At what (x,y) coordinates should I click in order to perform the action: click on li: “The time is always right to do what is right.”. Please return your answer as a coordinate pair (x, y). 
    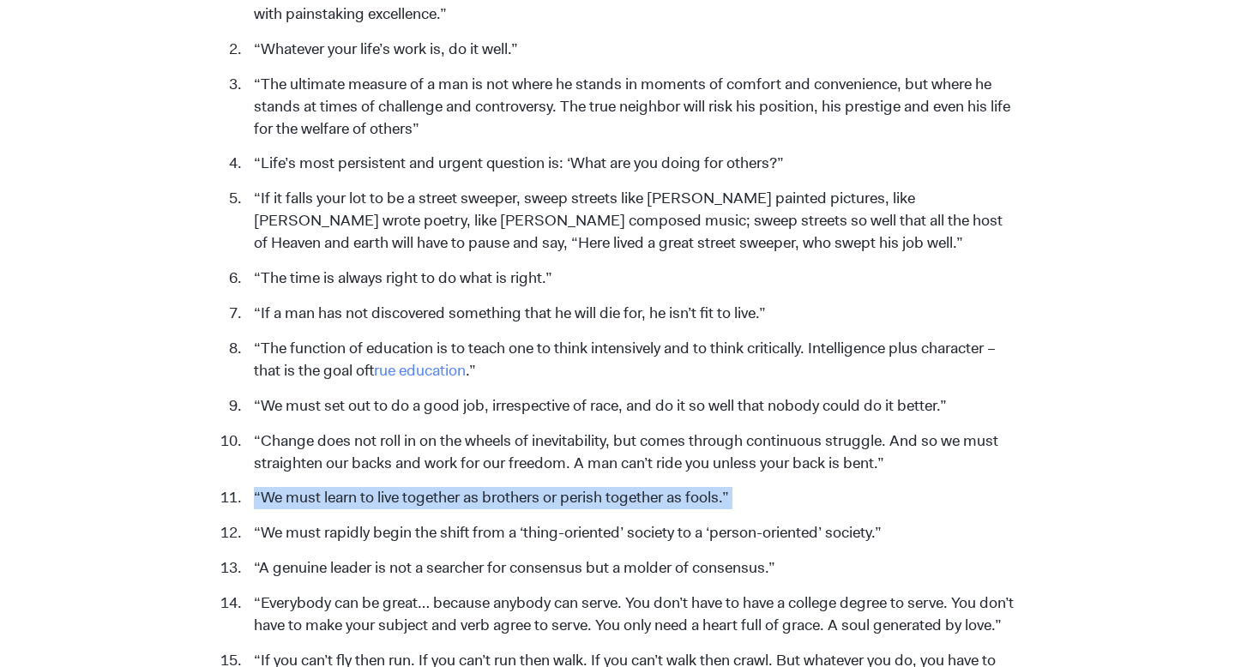
    Looking at the image, I should click on (630, 279).